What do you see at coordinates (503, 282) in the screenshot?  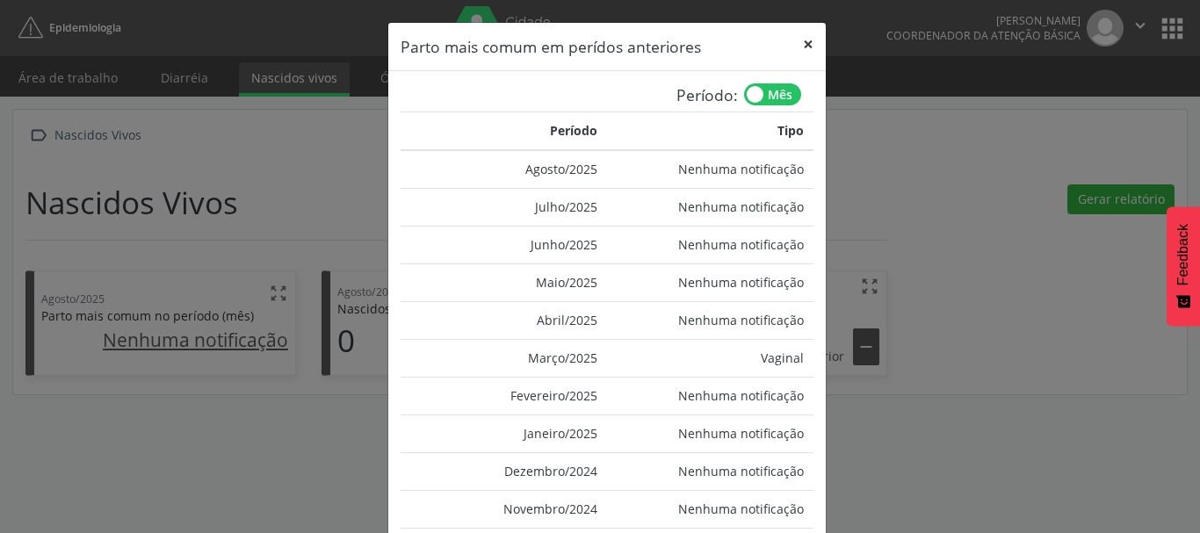 I see `td: Maio/2025` at bounding box center [503, 282].